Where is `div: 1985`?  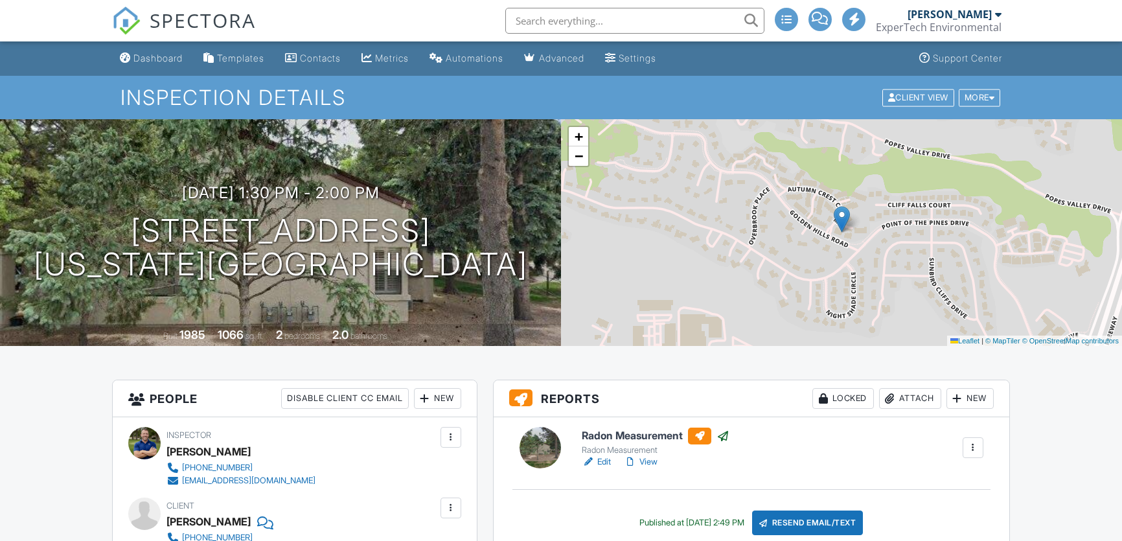 div: 1985 is located at coordinates (192, 334).